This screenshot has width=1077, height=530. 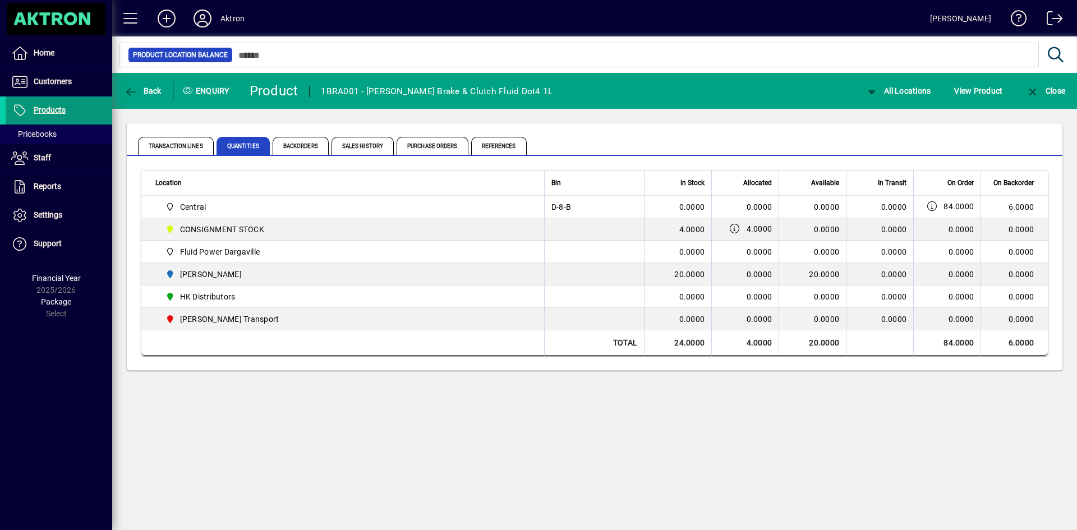 What do you see at coordinates (898, 91) in the screenshot?
I see `span: All Locations` at bounding box center [898, 91].